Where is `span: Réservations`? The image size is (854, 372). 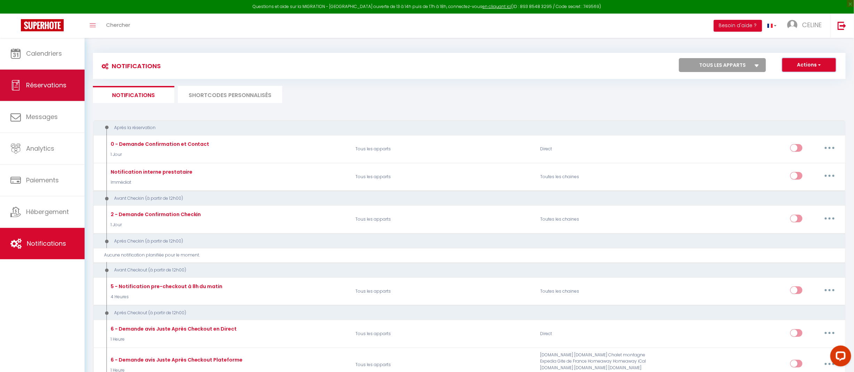
span: Réservations is located at coordinates (46, 85).